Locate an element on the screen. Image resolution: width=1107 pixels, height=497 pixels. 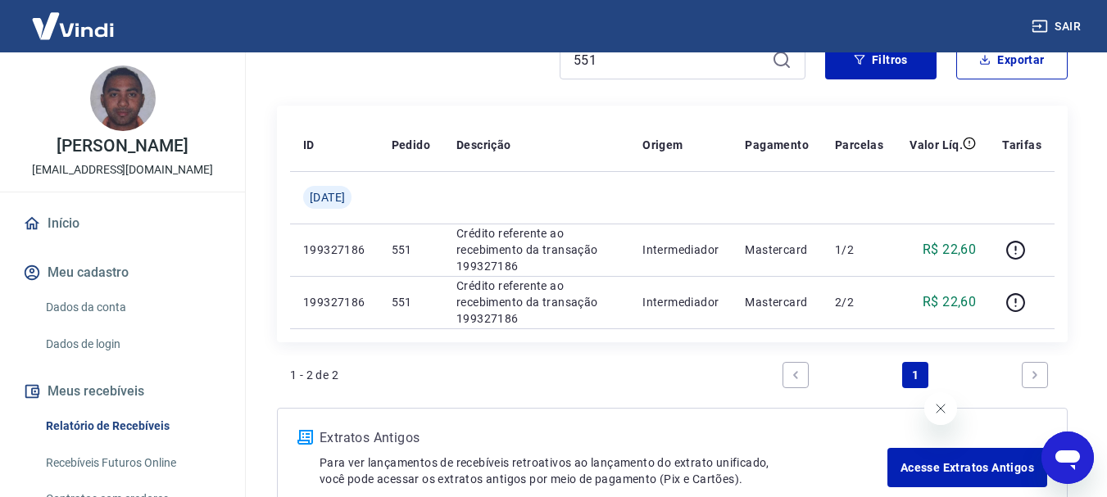
a: Dados da conta is located at coordinates (132, 307).